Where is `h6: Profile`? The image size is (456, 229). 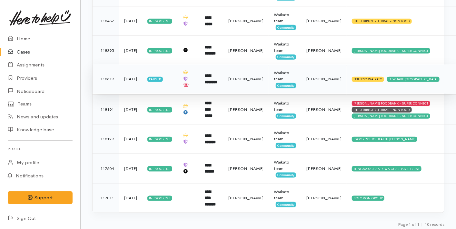
h6: Profile is located at coordinates (40, 149).